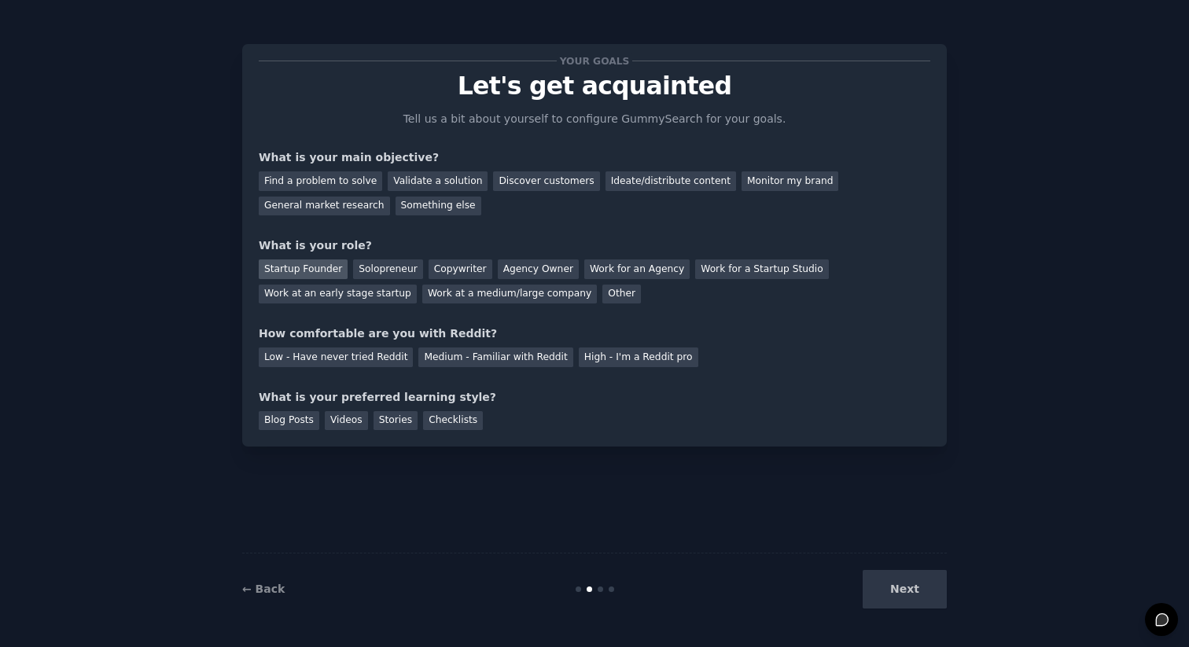 The width and height of the screenshot is (1189, 647). I want to click on div: Other, so click(621, 294).